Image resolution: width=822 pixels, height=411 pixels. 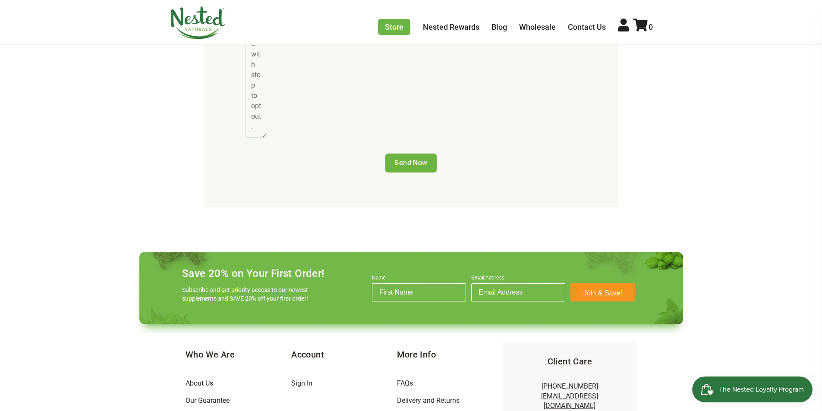 I want to click on a: Sign In, so click(x=302, y=383).